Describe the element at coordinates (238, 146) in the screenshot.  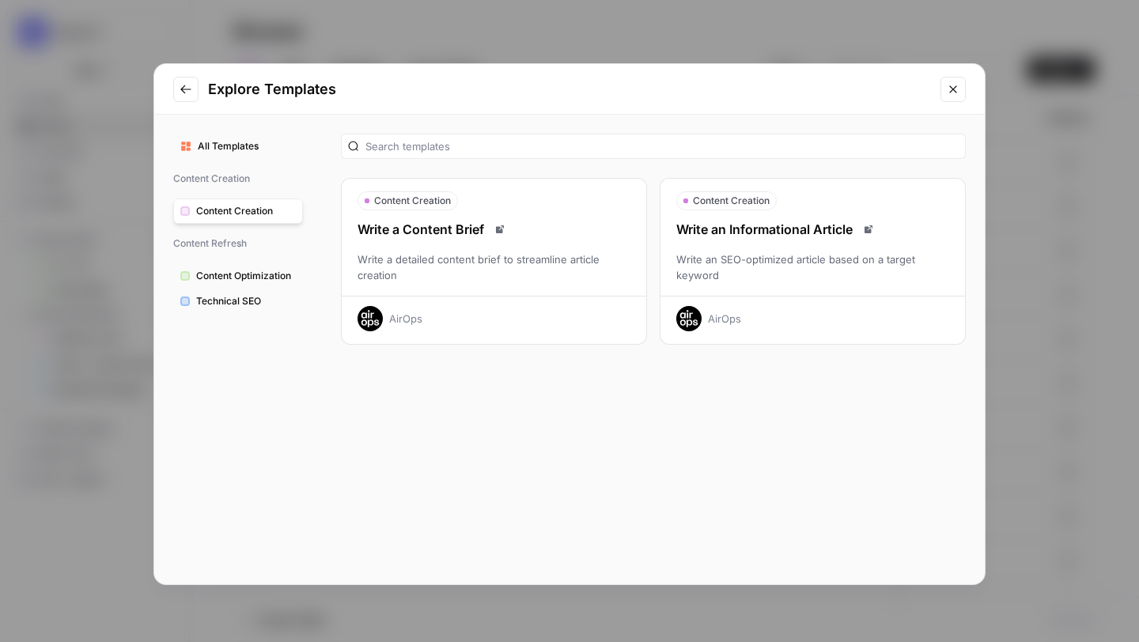
I see `button: All Templates` at that location.